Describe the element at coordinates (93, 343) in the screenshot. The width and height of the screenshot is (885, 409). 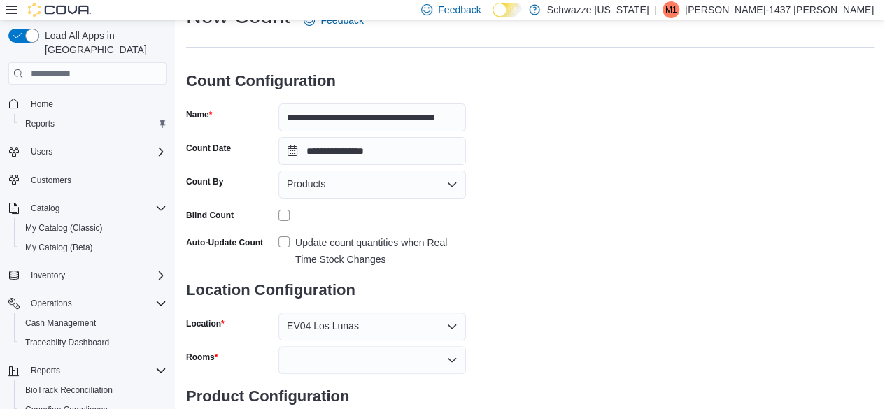
I see `button: Traceabilty Dashboard` at that location.